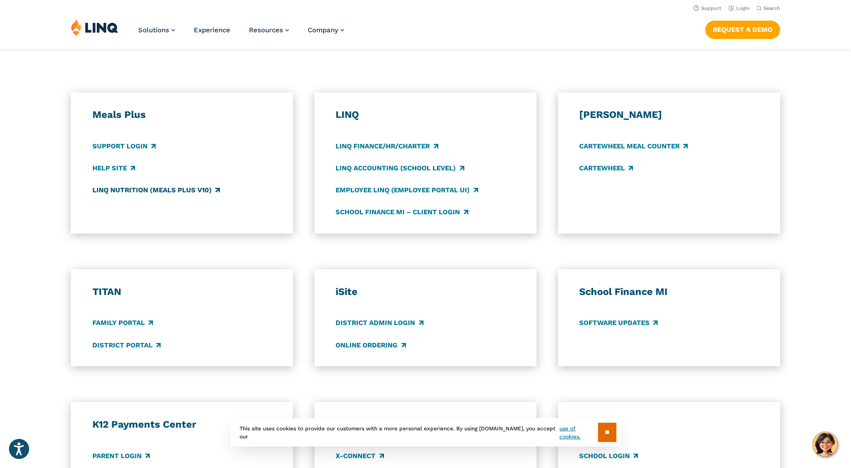 The image size is (851, 468). Describe the element at coordinates (406, 190) in the screenshot. I see `a: Employee LINQ (Employee Portal UI)` at that location.